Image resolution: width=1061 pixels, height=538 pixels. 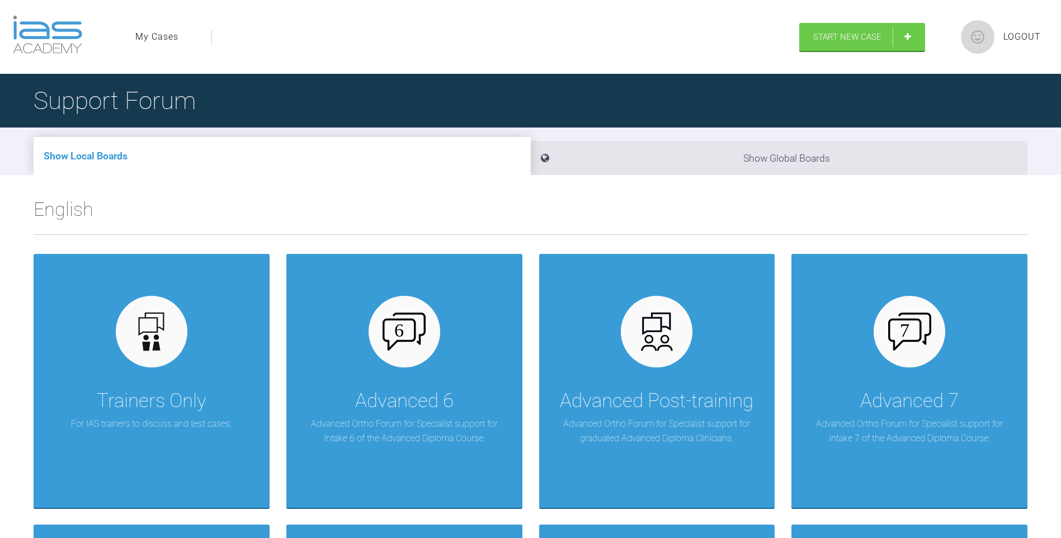 I want to click on div: Advanced Post-training, so click(x=657, y=401).